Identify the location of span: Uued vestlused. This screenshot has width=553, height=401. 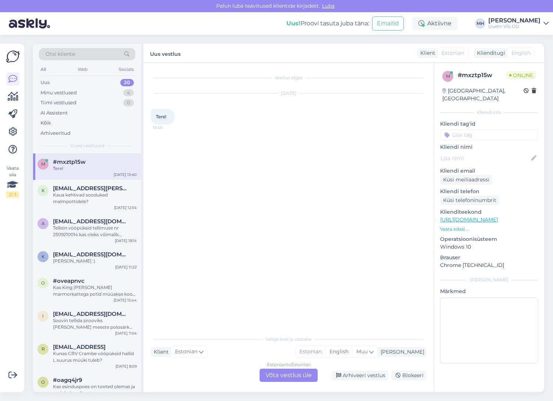
(87, 146).